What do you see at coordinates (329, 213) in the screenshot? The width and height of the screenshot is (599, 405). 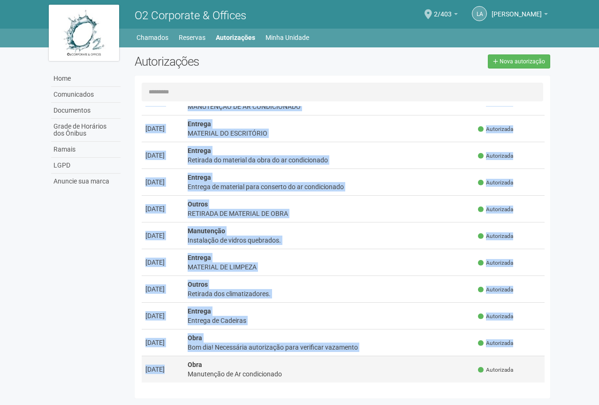 I see `div: RETIRADA DE MATERIAL DE OBRA` at bounding box center [329, 213].